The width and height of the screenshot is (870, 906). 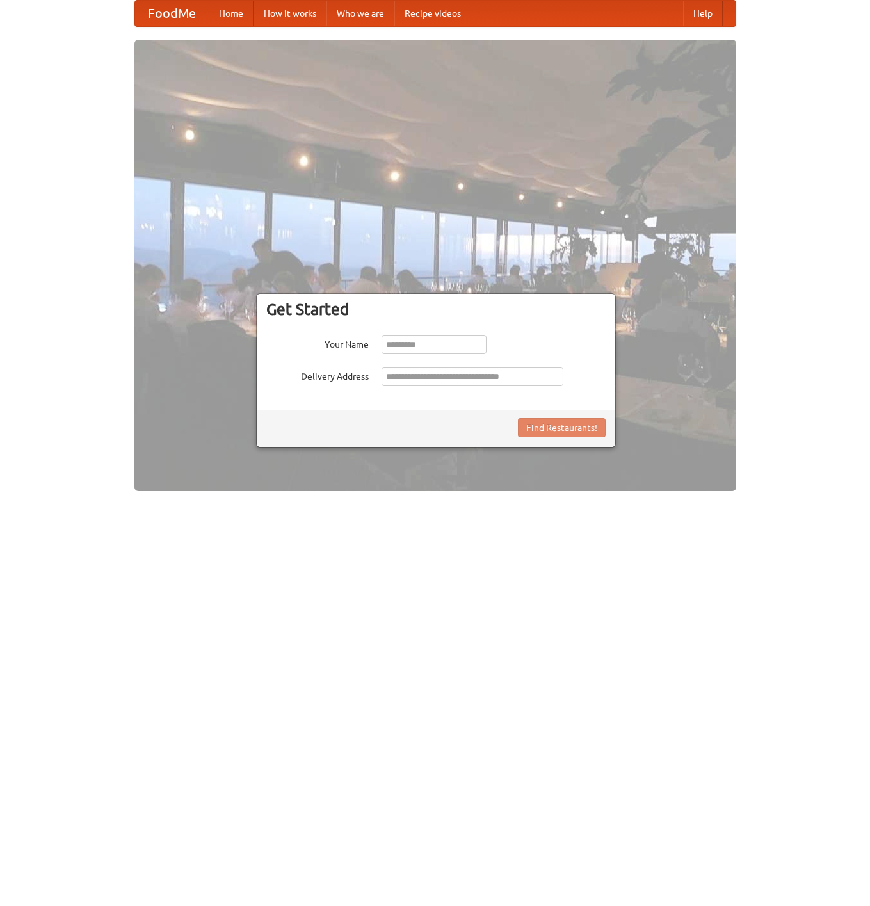 What do you see at coordinates (361, 13) in the screenshot?
I see `a: Who we are` at bounding box center [361, 13].